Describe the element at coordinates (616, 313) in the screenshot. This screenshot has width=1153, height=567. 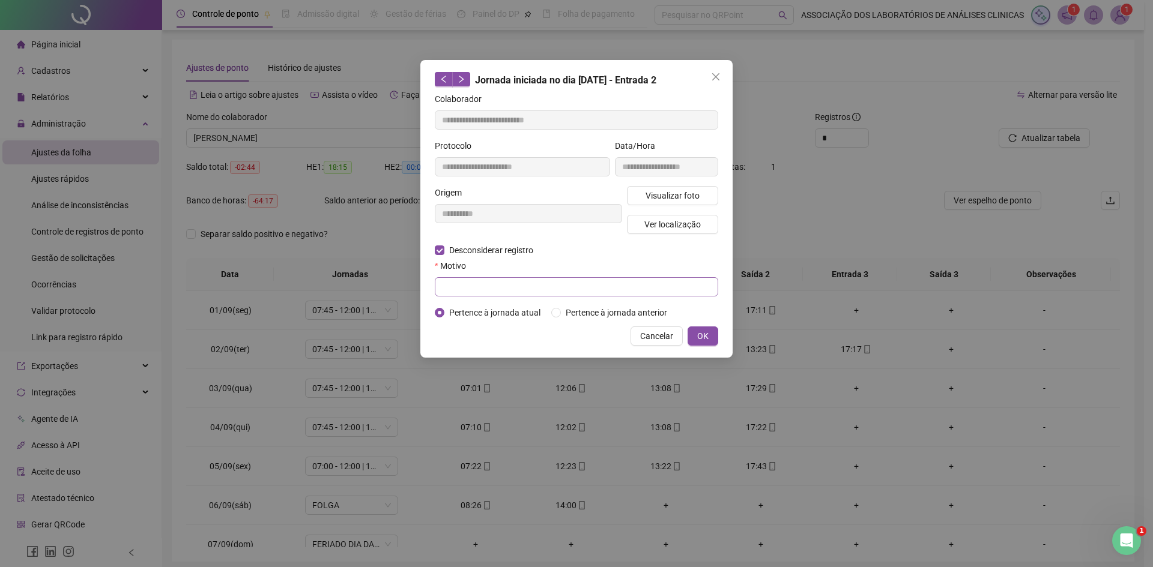
I see `span: Pertence à jornada anterior` at that location.